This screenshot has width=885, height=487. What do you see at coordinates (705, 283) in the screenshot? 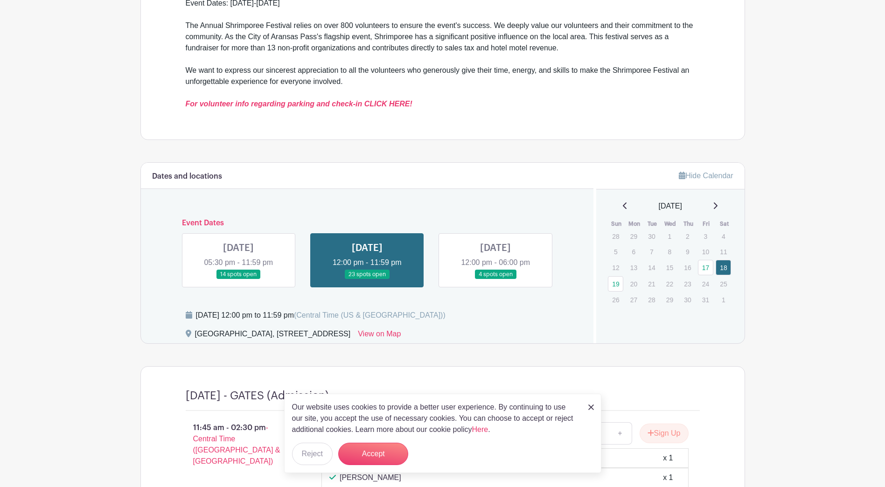
I see `p: 24` at bounding box center [705, 283].